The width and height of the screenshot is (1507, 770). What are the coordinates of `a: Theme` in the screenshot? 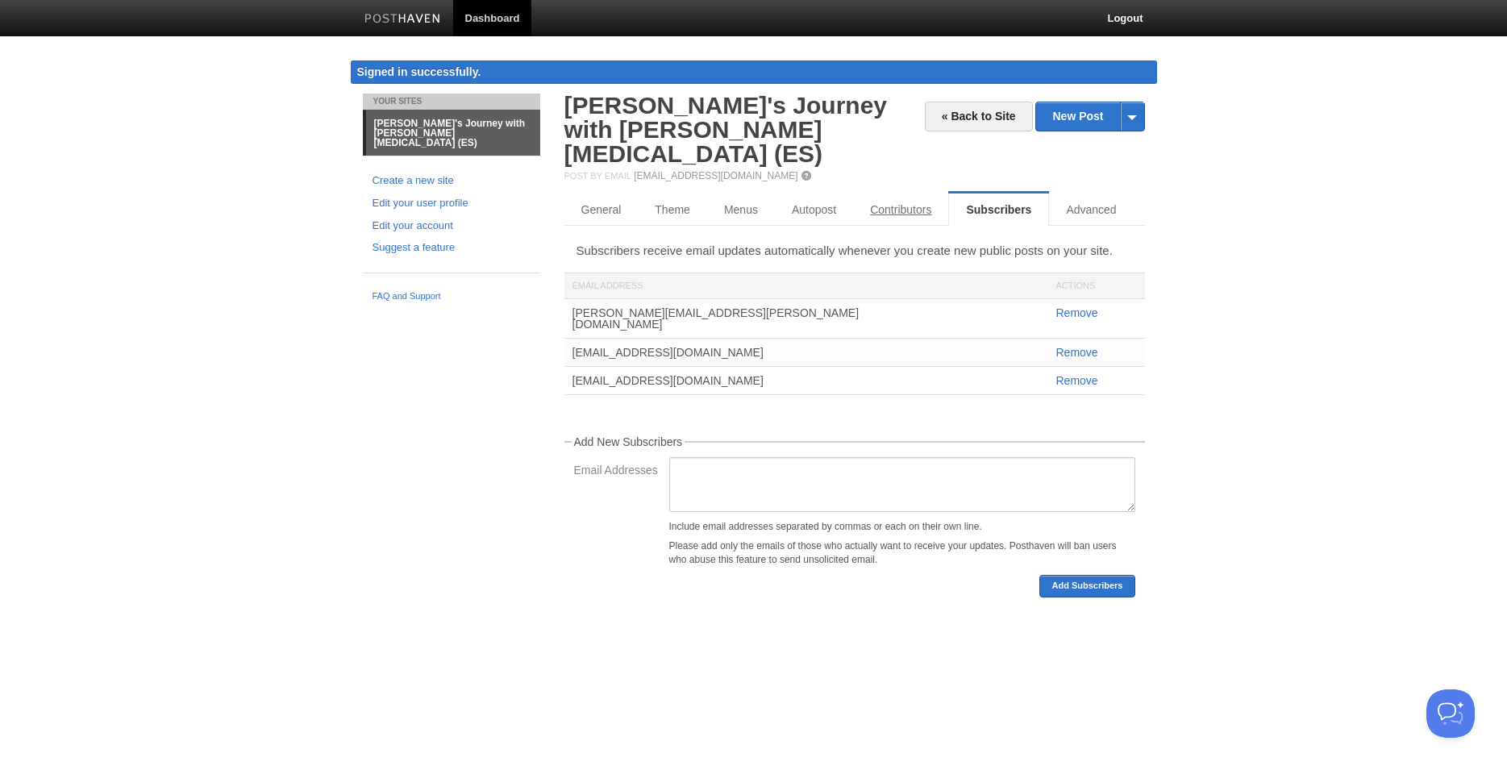 It's located at (673, 210).